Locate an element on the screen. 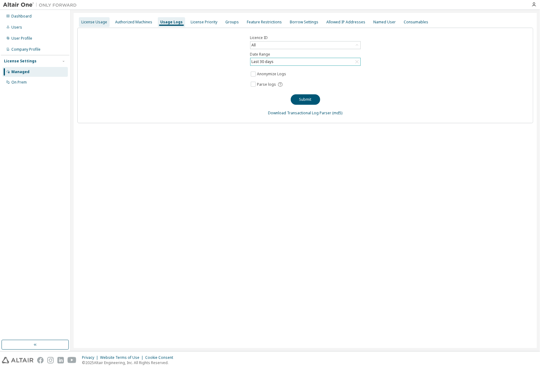  img: facebook.svg is located at coordinates (40, 360).